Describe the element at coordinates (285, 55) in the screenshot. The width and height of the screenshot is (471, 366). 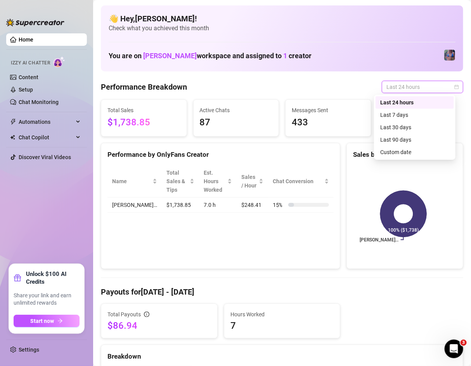
I see `span: 1` at that location.